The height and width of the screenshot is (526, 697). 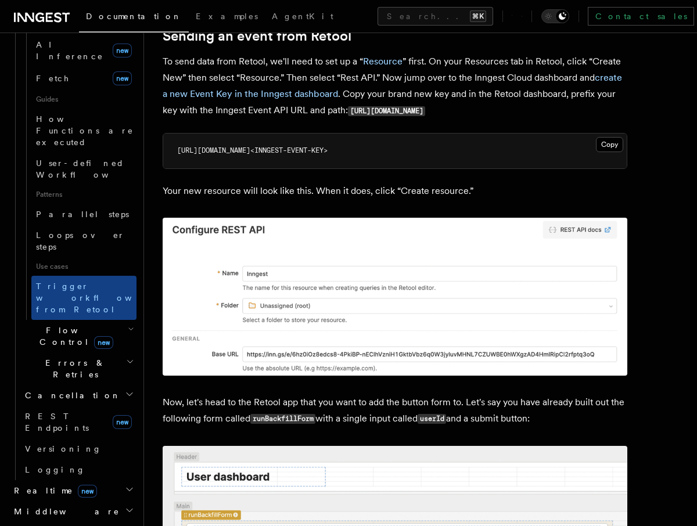 What do you see at coordinates (383, 61) in the screenshot?
I see `a: Resource` at bounding box center [383, 61].